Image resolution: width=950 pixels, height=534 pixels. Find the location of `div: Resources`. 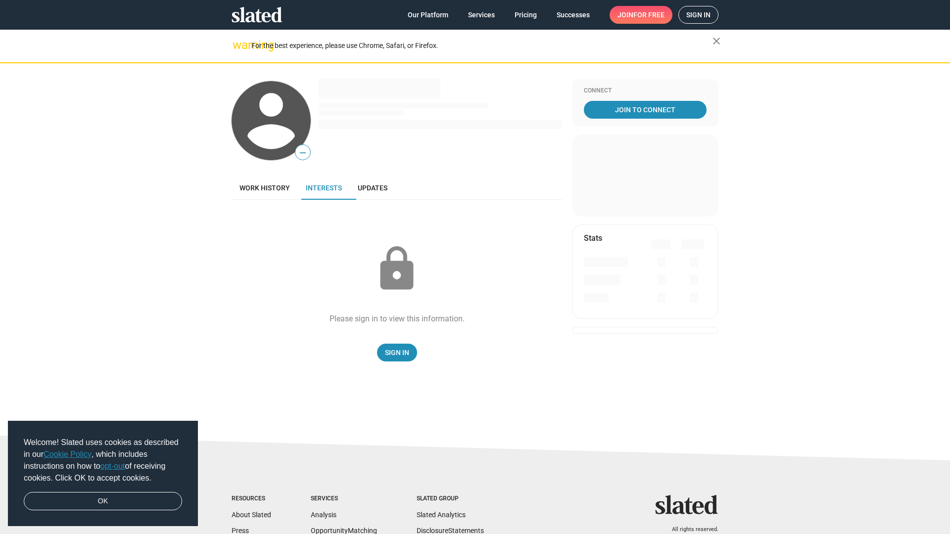

div: Resources is located at coordinates (251, 499).